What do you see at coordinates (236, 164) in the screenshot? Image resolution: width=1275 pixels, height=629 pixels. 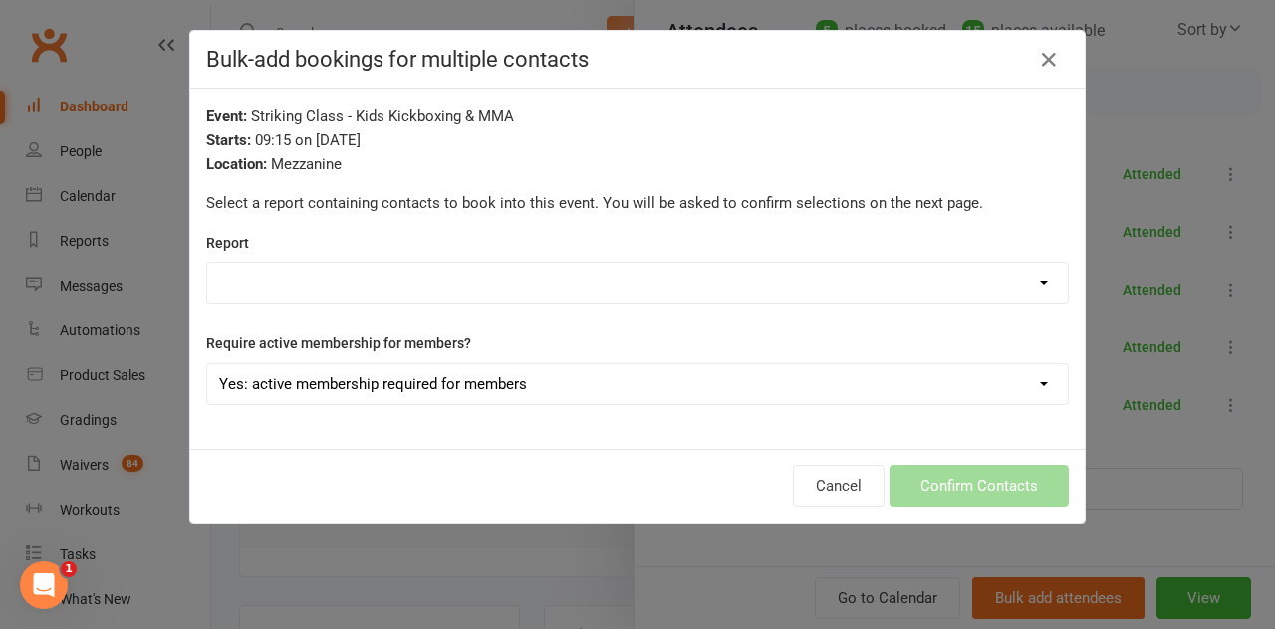 I see `strong: Location:` at bounding box center [236, 164].